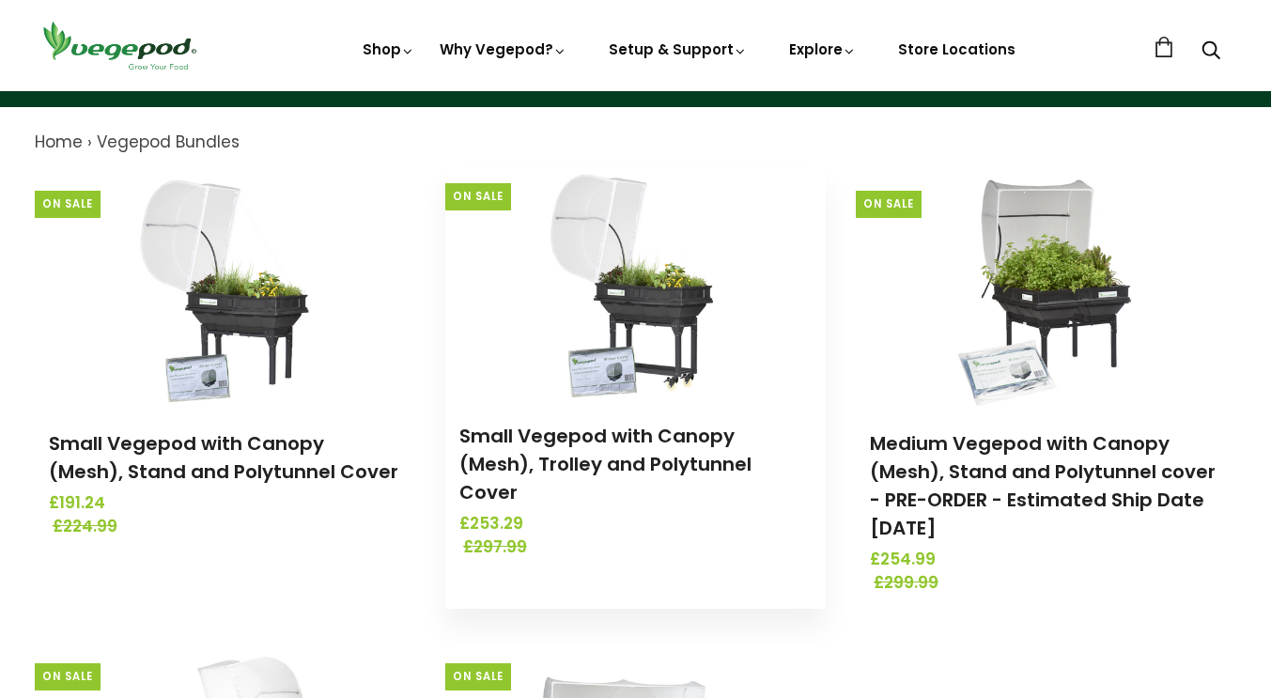 Image resolution: width=1271 pixels, height=698 pixels. Describe the element at coordinates (1049, 583) in the screenshot. I see `span: £299.99` at that location.